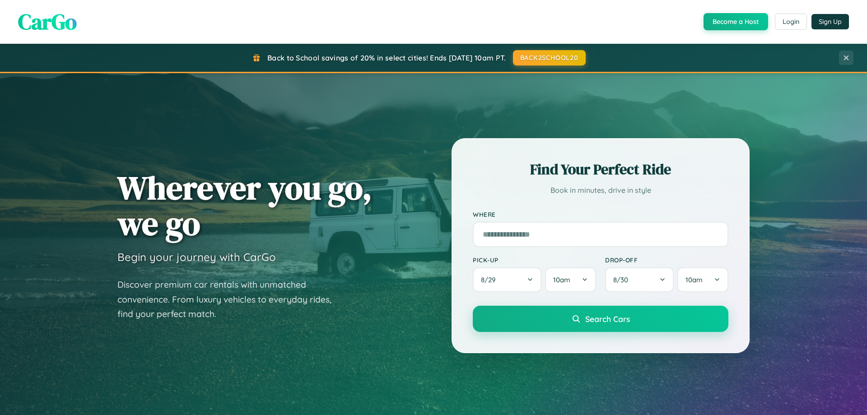 The image size is (867, 415). What do you see at coordinates (196, 257) in the screenshot?
I see `h3: Begin your journey with CarGo` at bounding box center [196, 257].